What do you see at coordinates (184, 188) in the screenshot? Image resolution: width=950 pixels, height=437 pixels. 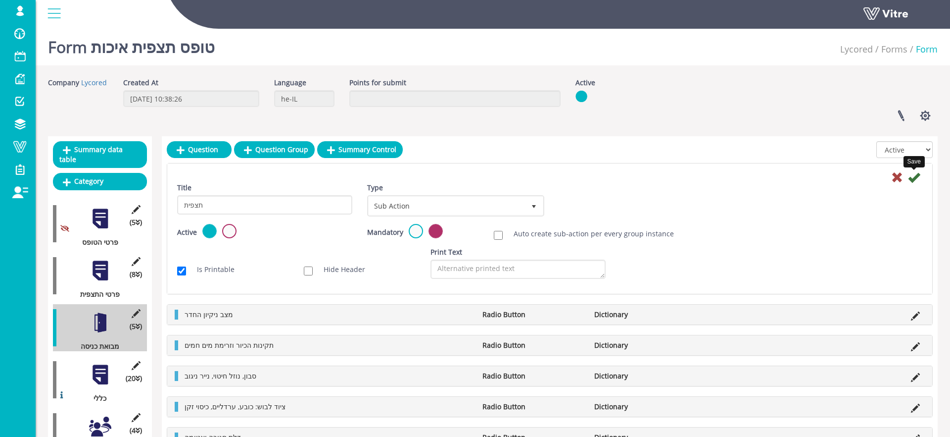 I see `label: Title` at bounding box center [184, 188].